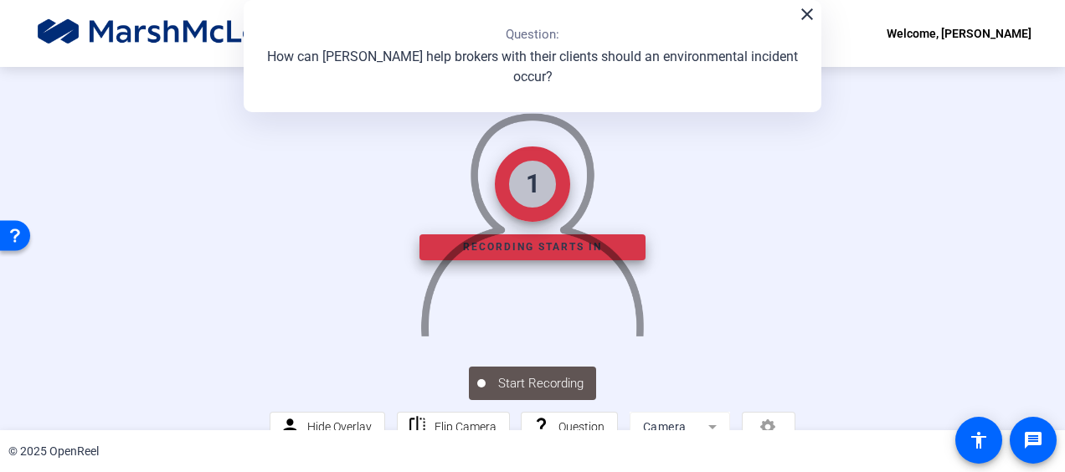 The image size is (1065, 472). Describe the element at coordinates (533, 34) in the screenshot. I see `p: Question:` at that location.